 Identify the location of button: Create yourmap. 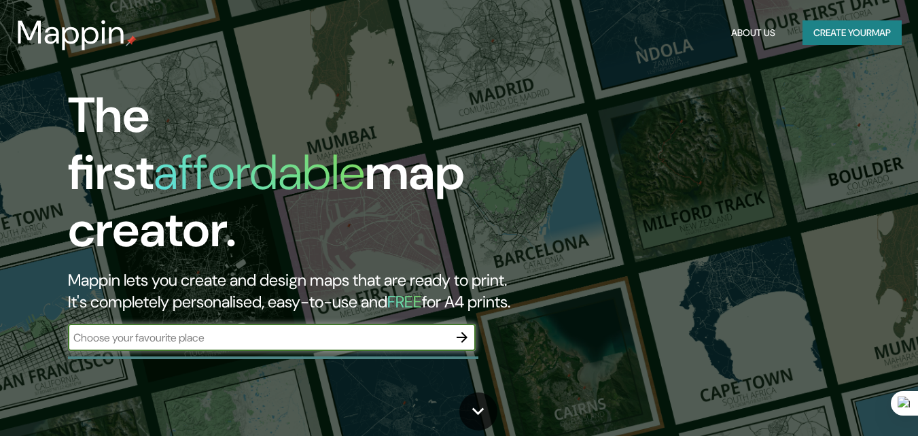
(852, 33).